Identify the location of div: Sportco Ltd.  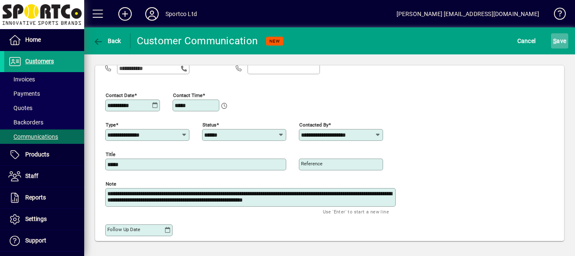
(181, 14).